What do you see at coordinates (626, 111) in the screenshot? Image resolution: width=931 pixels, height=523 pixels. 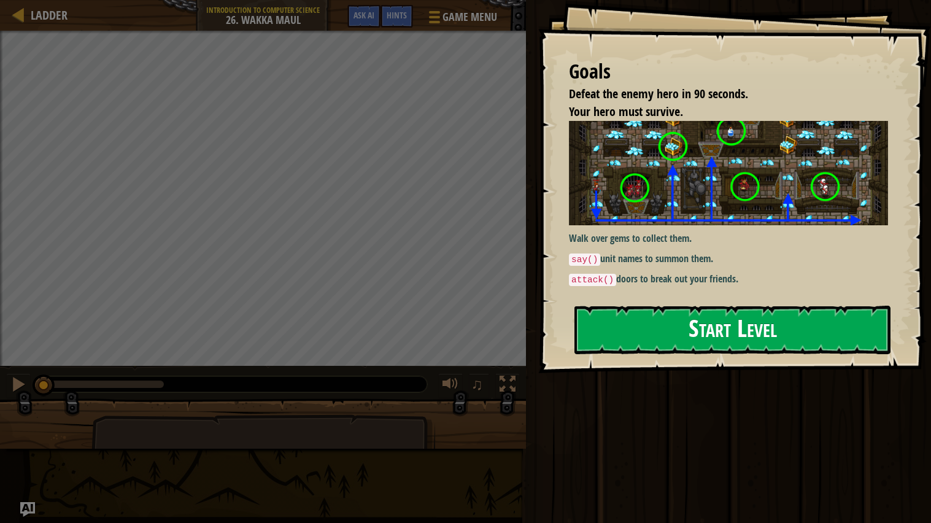 I see `span: Your hero must survive.` at bounding box center [626, 111].